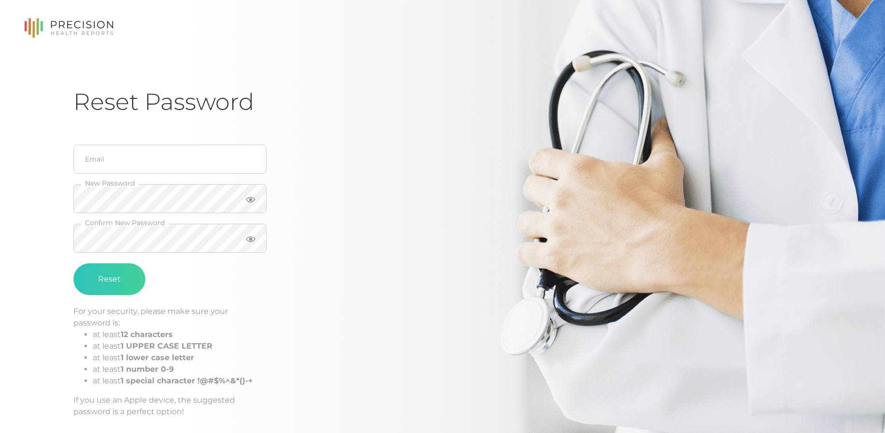 This screenshot has height=433, width=885. I want to click on b: 1 number 0-9, so click(147, 369).